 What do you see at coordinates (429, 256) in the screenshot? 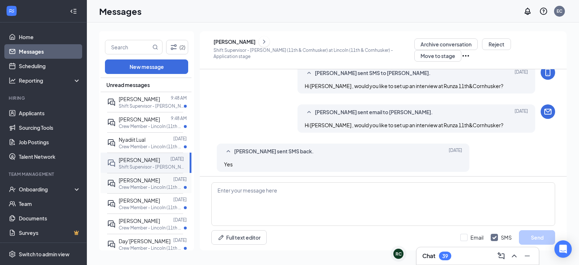
I see `h3: Chat` at bounding box center [429, 256].